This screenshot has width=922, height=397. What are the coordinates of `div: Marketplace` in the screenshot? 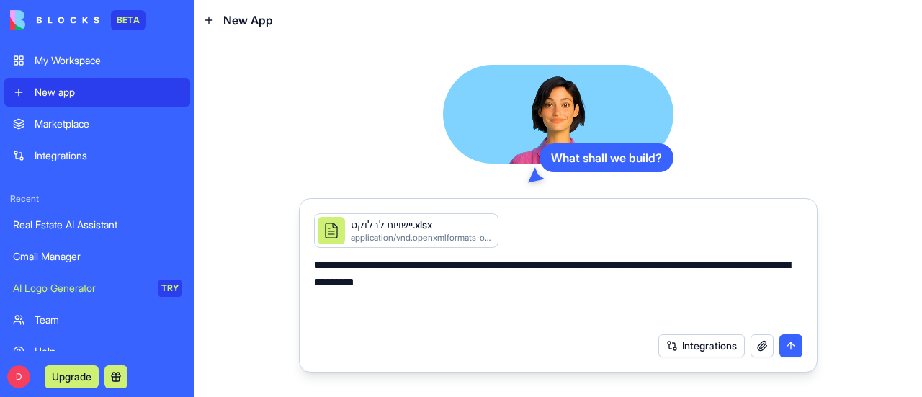 It's located at (108, 124).